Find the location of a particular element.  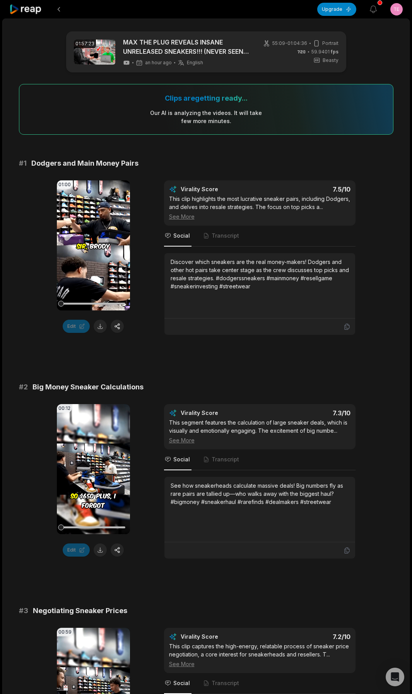

span: # 1 is located at coordinates (23, 163).